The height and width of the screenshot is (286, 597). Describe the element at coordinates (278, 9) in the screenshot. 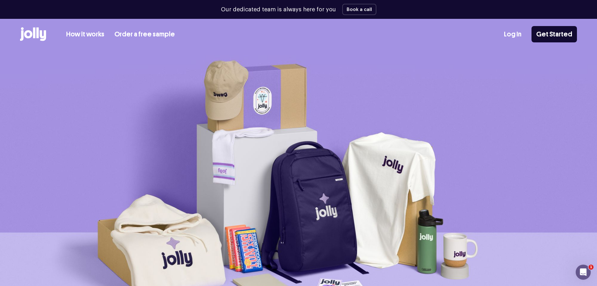

I see `p: Our dedicated team is always here for you` at that location.